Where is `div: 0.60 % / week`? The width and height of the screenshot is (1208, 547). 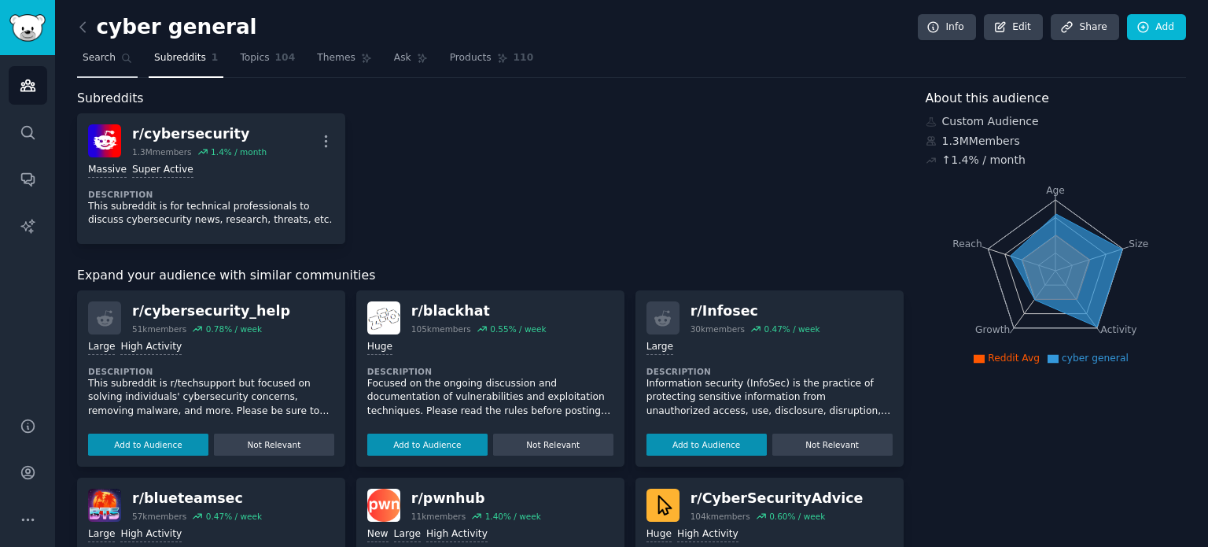
div: 0.60 % / week is located at coordinates (797, 516).